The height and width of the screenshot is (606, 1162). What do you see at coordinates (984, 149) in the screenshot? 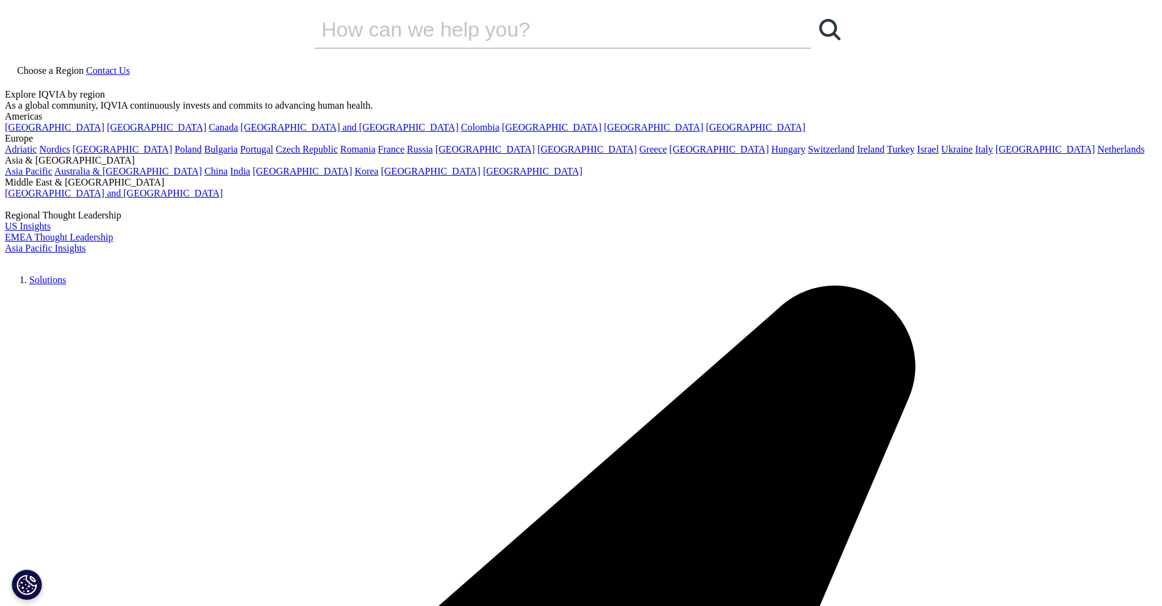
I see `a: Italy` at bounding box center [984, 149].